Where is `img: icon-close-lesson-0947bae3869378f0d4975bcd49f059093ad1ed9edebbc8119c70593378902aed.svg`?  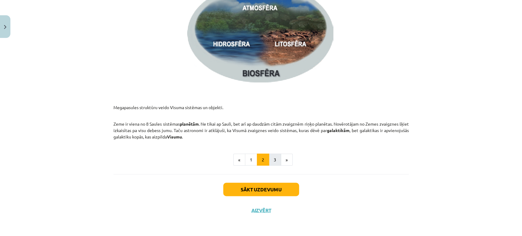
img: icon-close-lesson-0947bae3869378f0d4975bcd49f059093ad1ed9edebbc8119c70593378902aed.svg is located at coordinates (5, 27).